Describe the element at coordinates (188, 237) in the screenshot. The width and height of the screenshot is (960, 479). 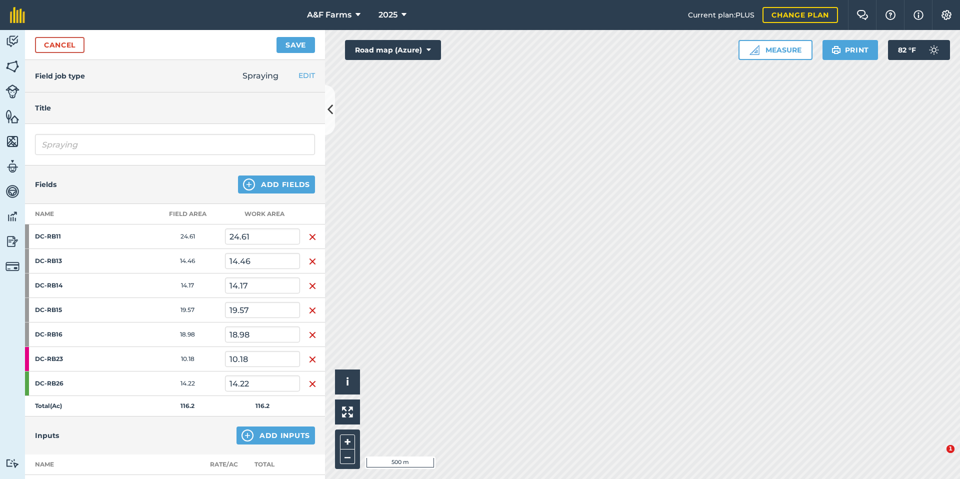
I see `td: 24.61` at that location.